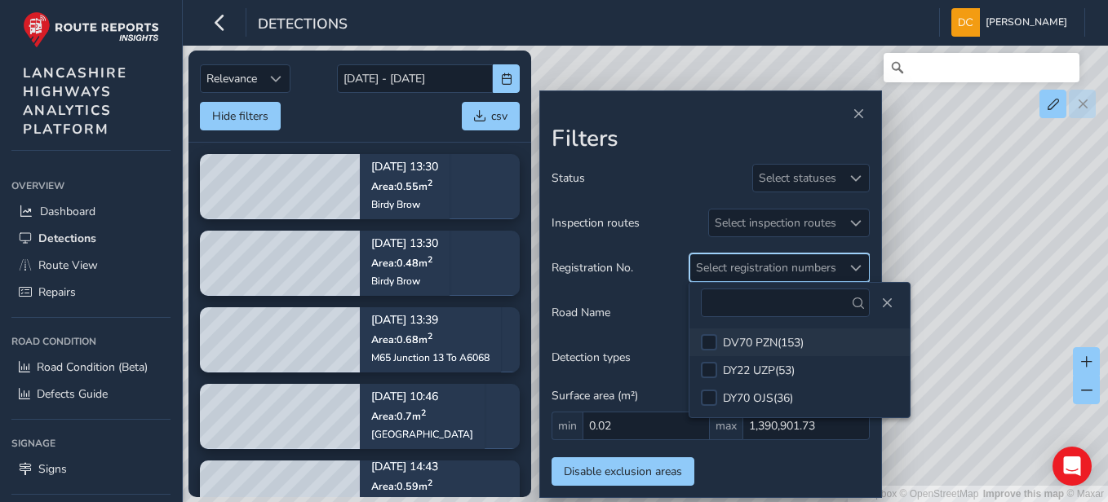  Describe the element at coordinates (710, 139) in the screenshot. I see `h2: Filters` at that location.